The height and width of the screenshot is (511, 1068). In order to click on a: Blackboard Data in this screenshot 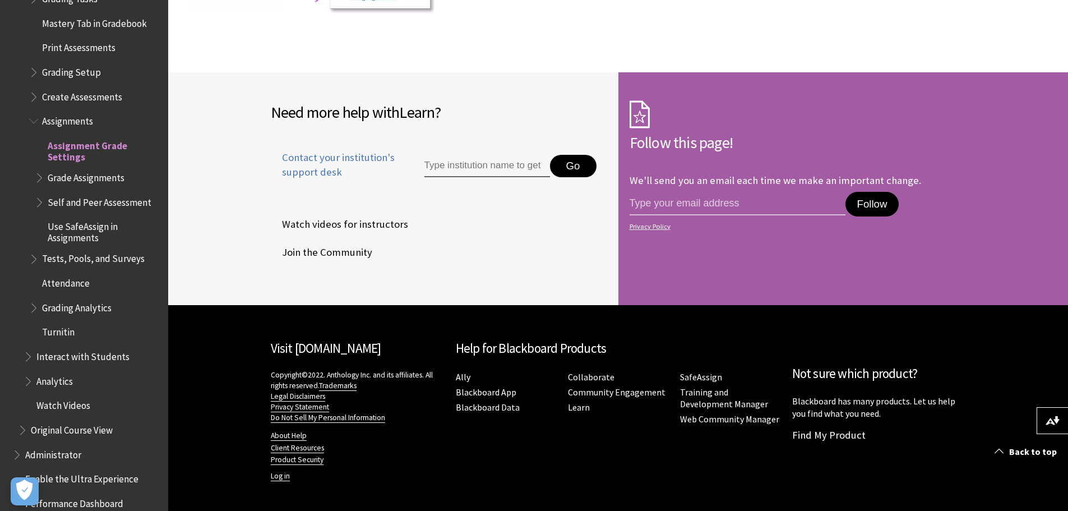, I will do `click(488, 407)`.